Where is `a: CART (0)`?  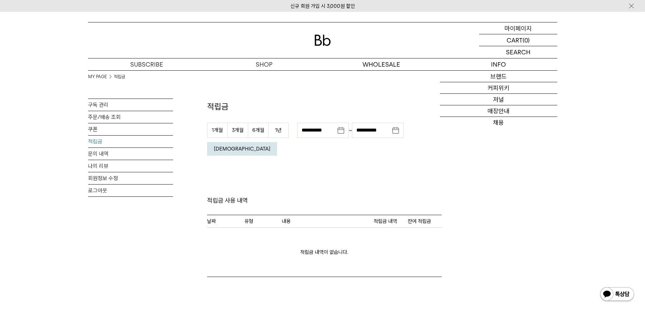
a: CART (0) is located at coordinates (518, 40).